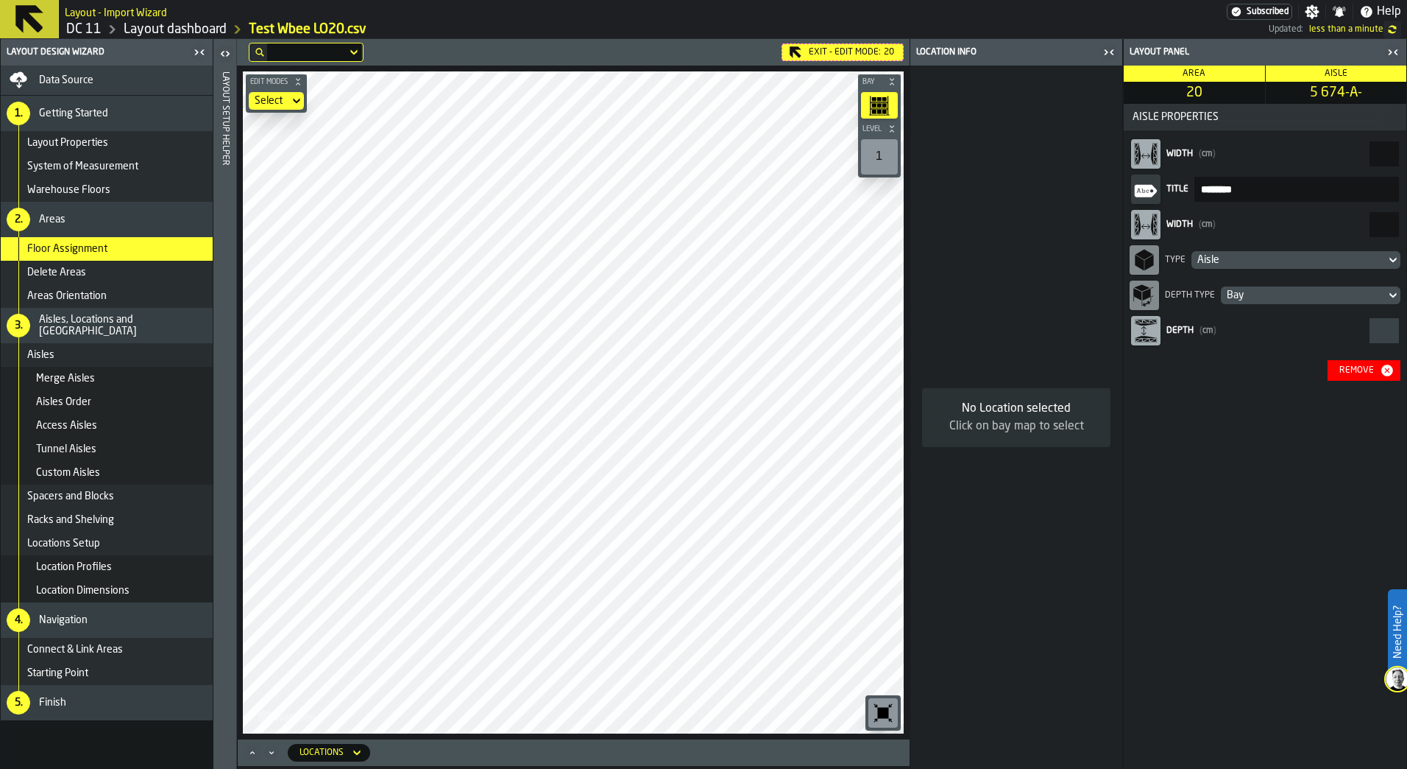 The image size is (1407, 769). What do you see at coordinates (1304, 295) in the screenshot?
I see `div: DropdownMenuValue-bay` at bounding box center [1304, 295].